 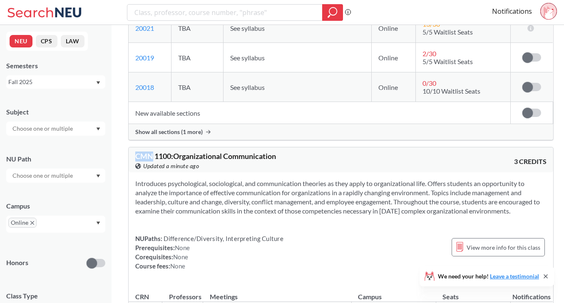 I want to click on div: magnifying glass, so click(x=332, y=12).